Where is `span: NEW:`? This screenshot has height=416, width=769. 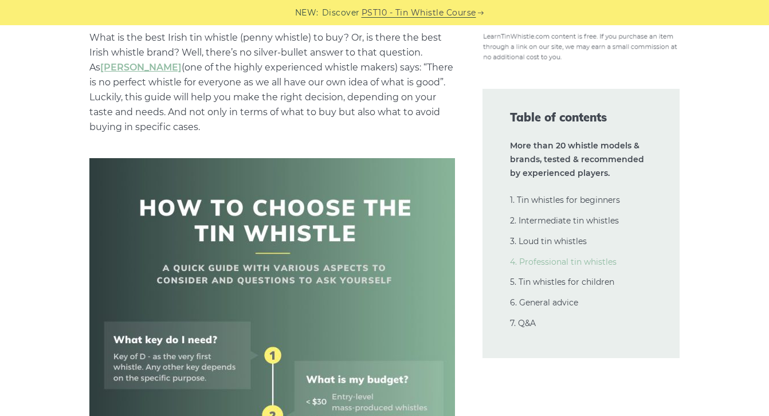
span: NEW: is located at coordinates (307, 13).